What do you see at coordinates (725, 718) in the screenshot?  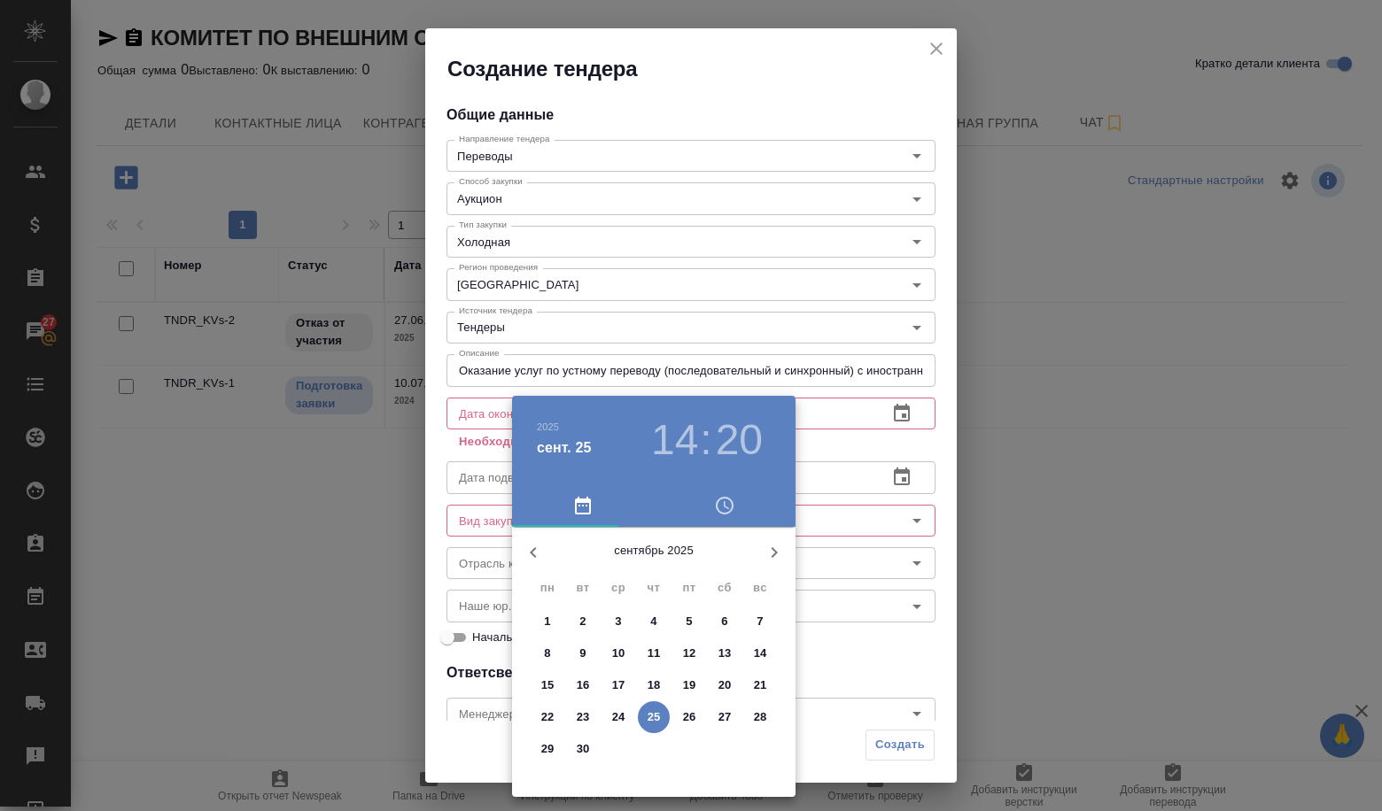 I see `p: 27` at bounding box center [725, 718].